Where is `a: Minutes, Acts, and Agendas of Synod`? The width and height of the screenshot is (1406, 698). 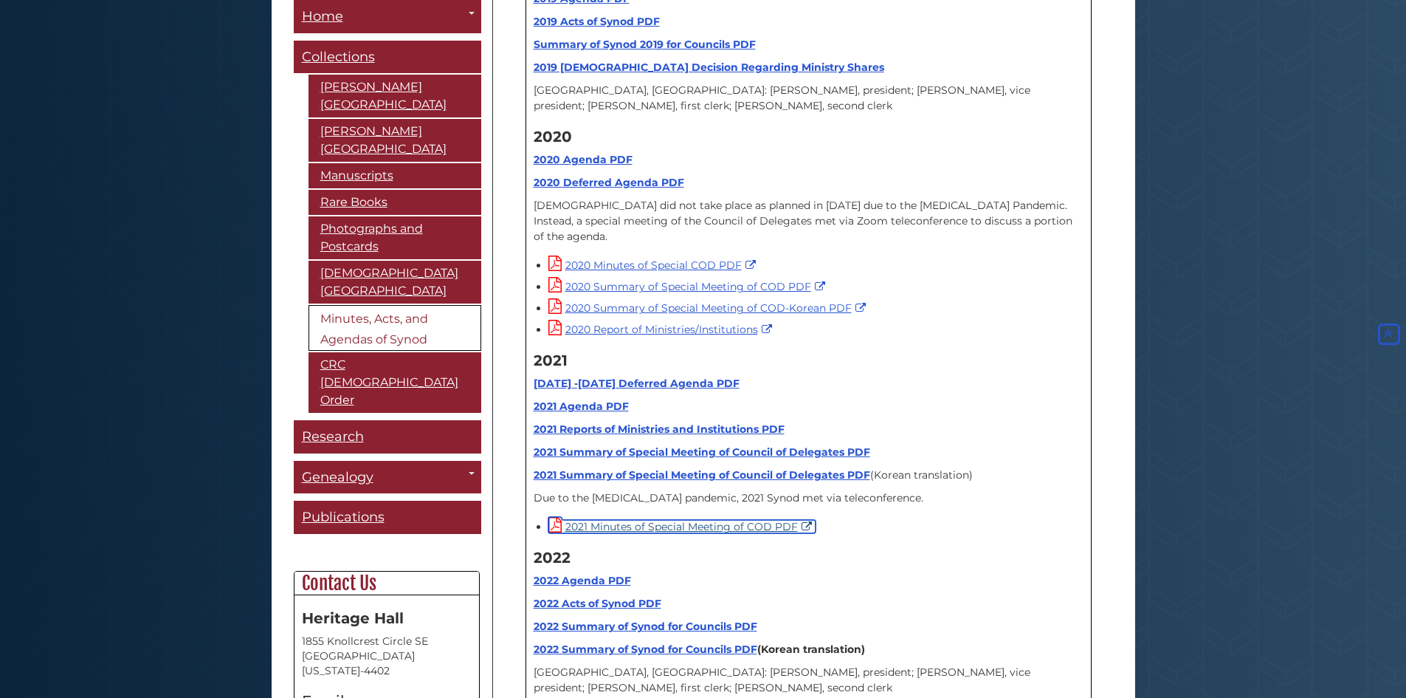
a: Minutes, Acts, and Agendas of Synod is located at coordinates (395, 328).